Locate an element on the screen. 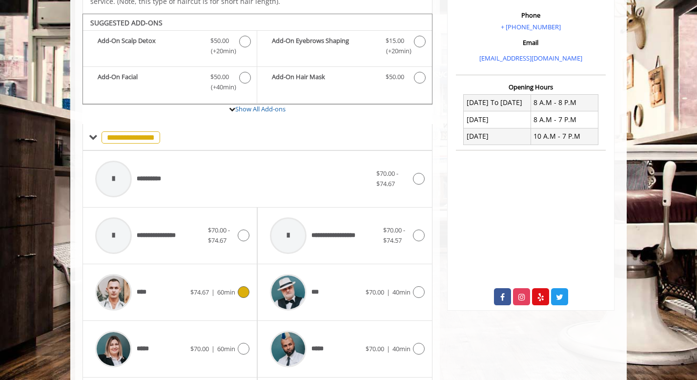  b: Add-On Scalp Detox is located at coordinates (149, 46).